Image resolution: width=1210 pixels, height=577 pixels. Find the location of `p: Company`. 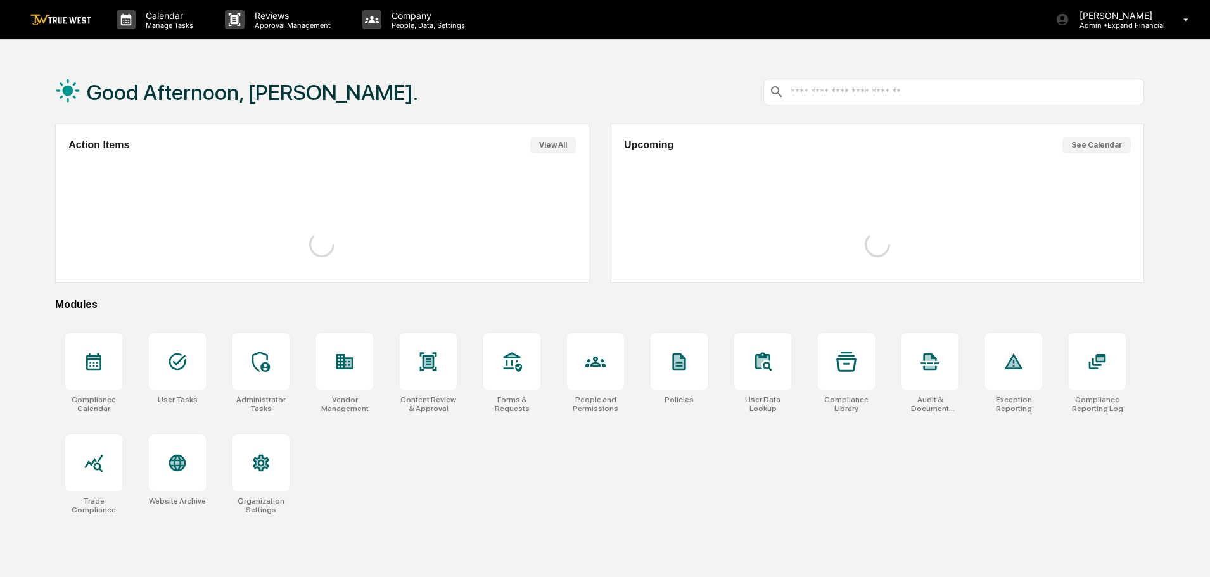

p: Company is located at coordinates (426, 15).